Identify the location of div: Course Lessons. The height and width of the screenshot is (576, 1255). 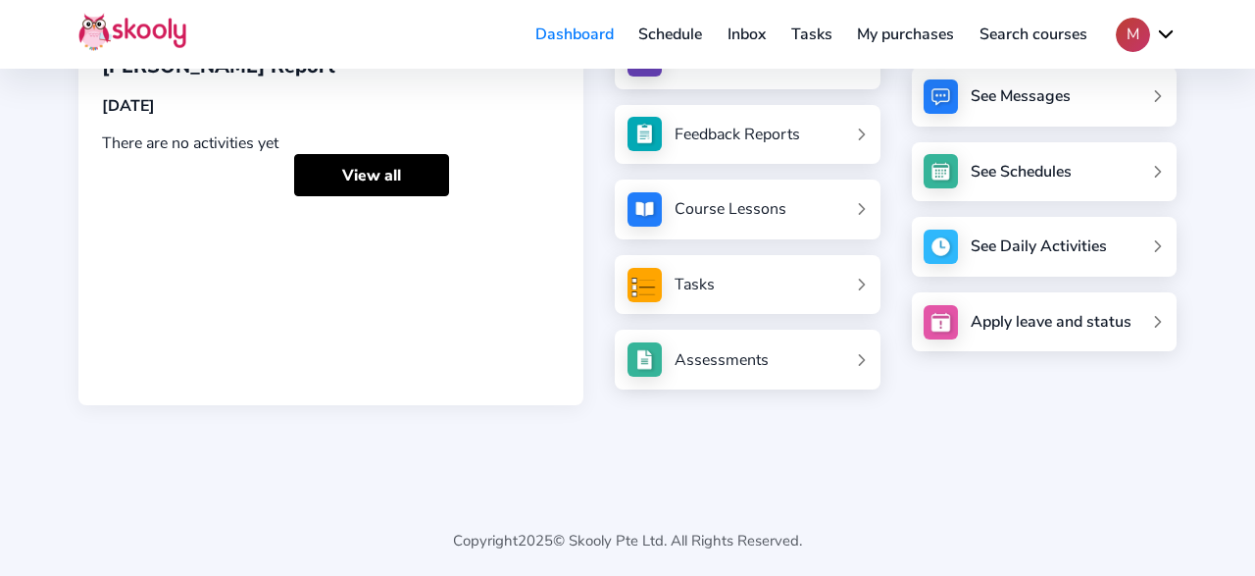
(731, 209).